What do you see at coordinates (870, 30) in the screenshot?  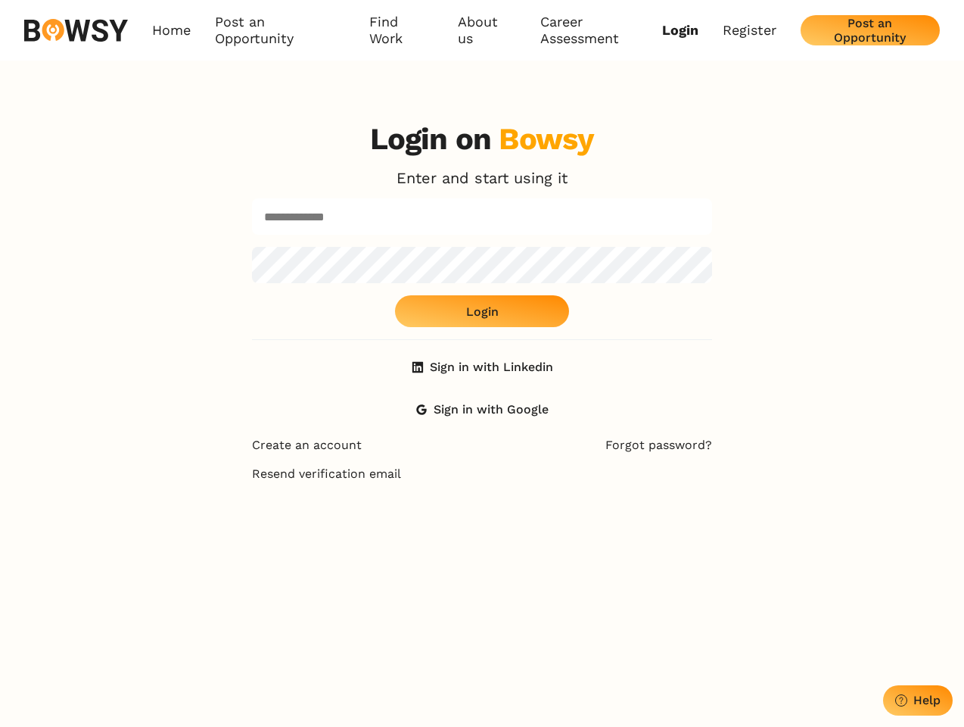 I see `div: Post an Opportunity` at bounding box center [870, 30].